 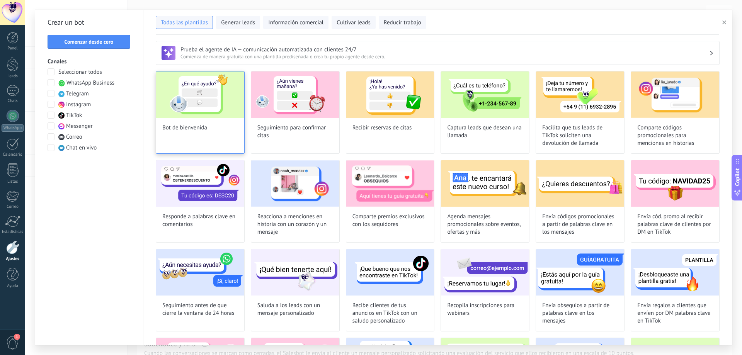 I want to click on img: Envía regalos a clientes que envíen por DM palabras clave en TikTok, so click(x=675, y=272).